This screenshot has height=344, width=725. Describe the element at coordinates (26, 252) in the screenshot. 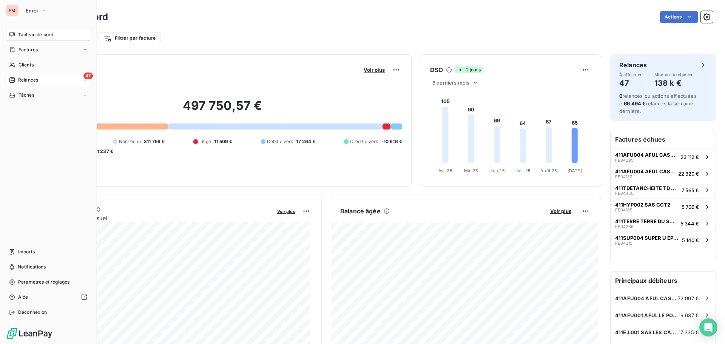

I see `span: Imports` at that location.